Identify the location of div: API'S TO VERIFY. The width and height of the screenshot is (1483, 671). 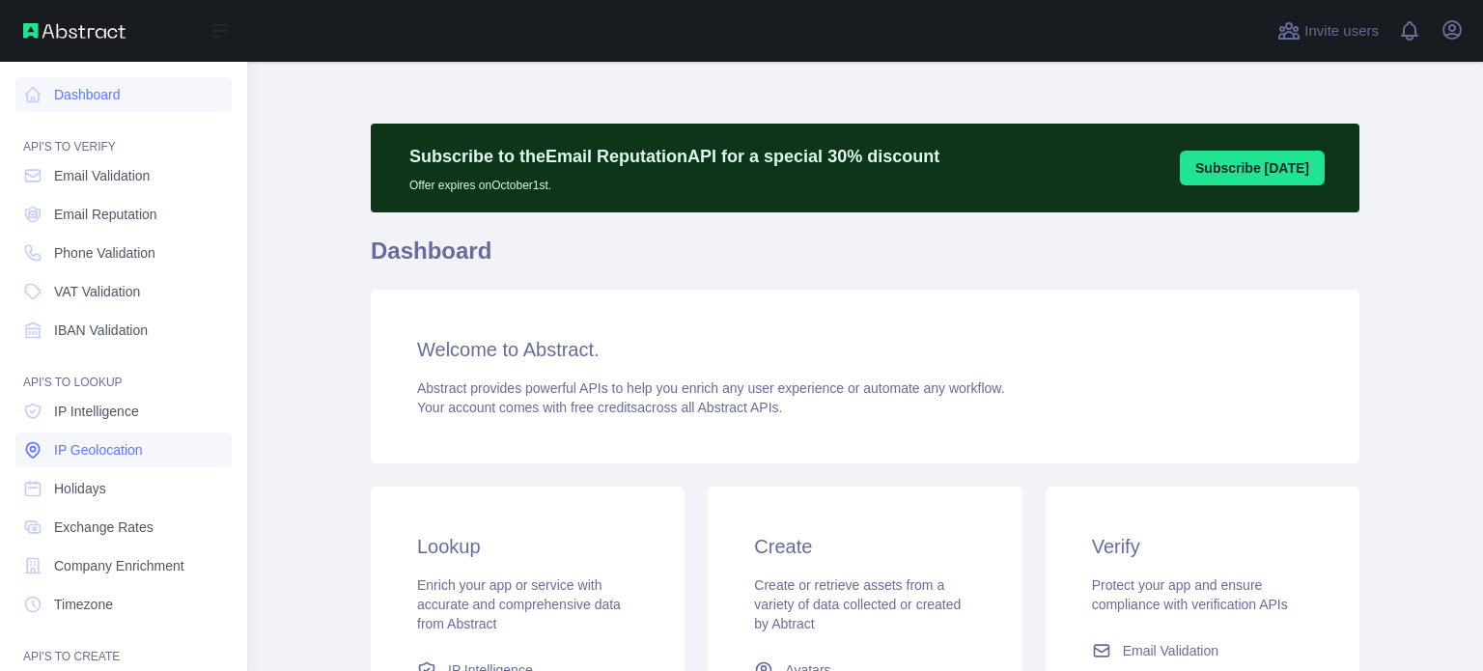
(124, 135).